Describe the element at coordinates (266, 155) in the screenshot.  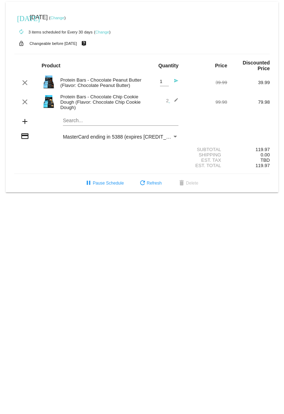
I see `span: 0.00` at that location.